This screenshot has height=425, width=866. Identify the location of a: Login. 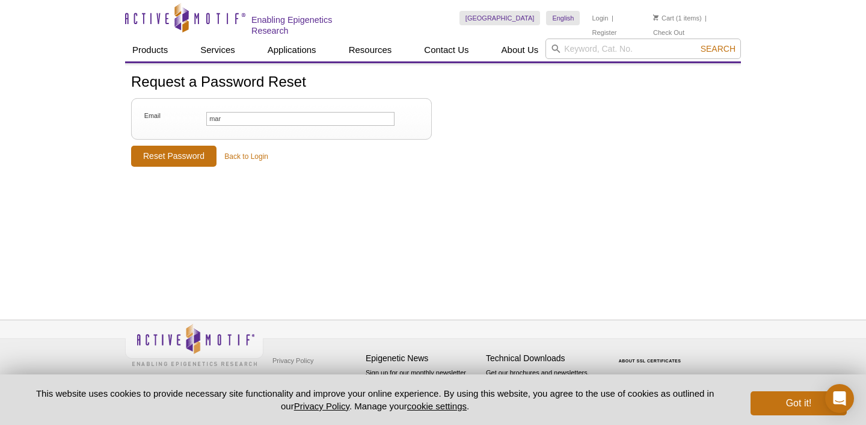
(600, 18).